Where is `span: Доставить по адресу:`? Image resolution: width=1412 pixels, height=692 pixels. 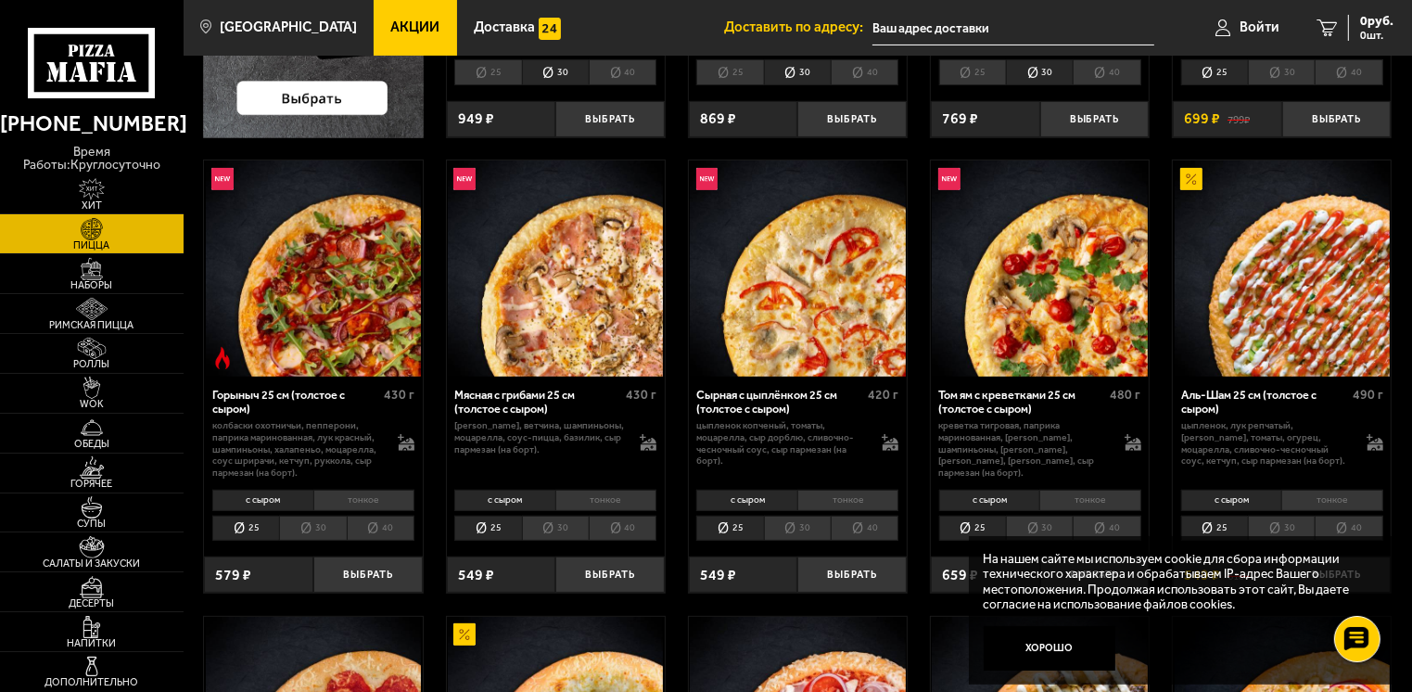 span: Доставить по адресу: is located at coordinates (798, 27).